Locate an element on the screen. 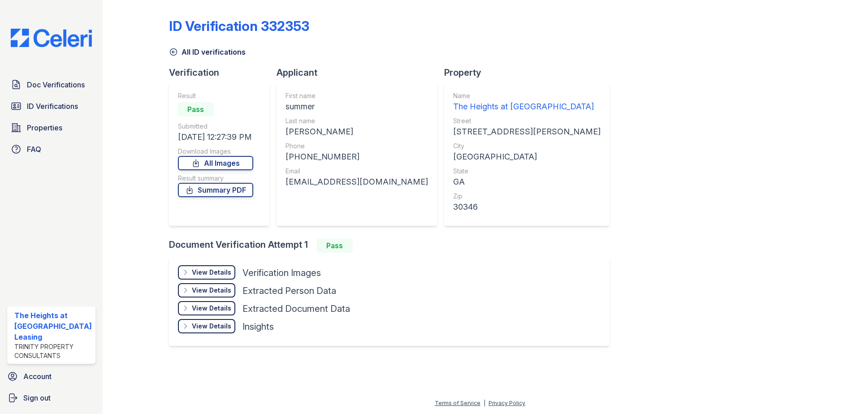 The image size is (857, 414). span: Properties is located at coordinates (44, 128).